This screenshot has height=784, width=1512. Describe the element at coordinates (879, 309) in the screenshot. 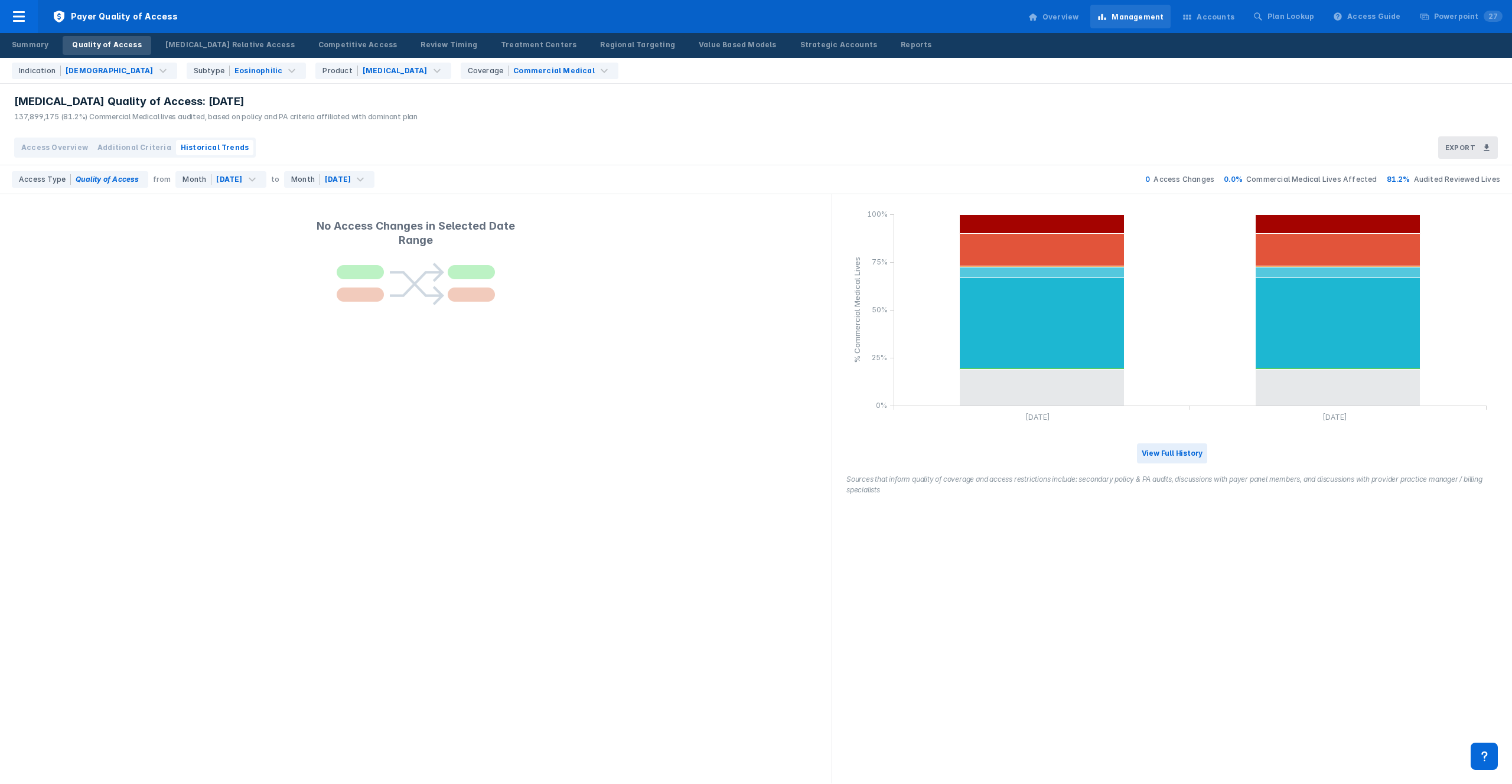

I see `text: 50%` at that location.